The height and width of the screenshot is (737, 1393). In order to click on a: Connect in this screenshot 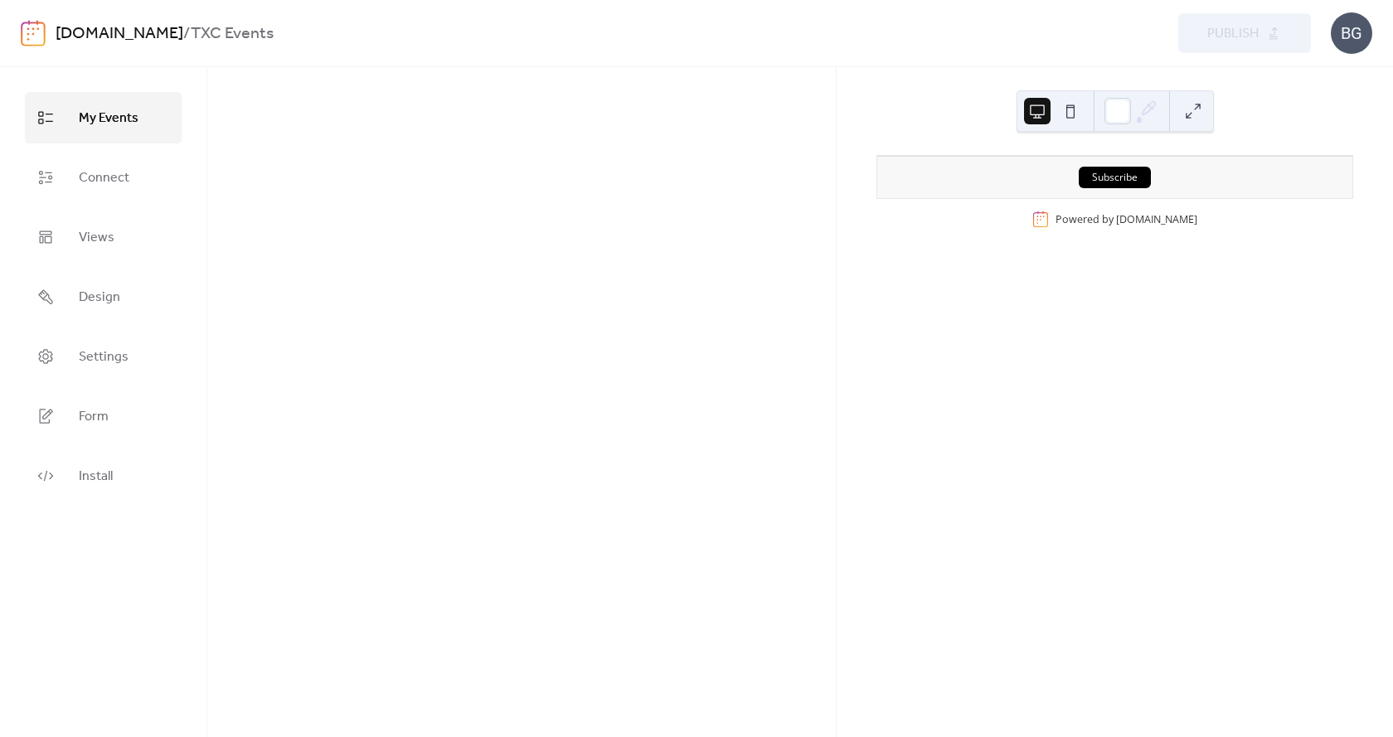, I will do `click(103, 177)`.